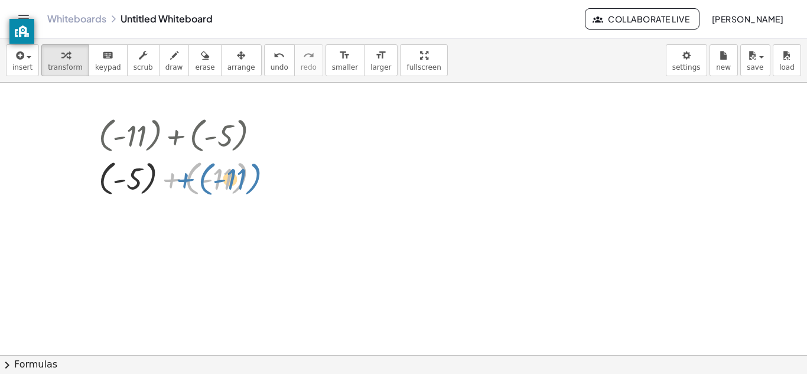 This screenshot has width=807, height=374. What do you see at coordinates (174, 60) in the screenshot?
I see `button: draw` at bounding box center [174, 60].